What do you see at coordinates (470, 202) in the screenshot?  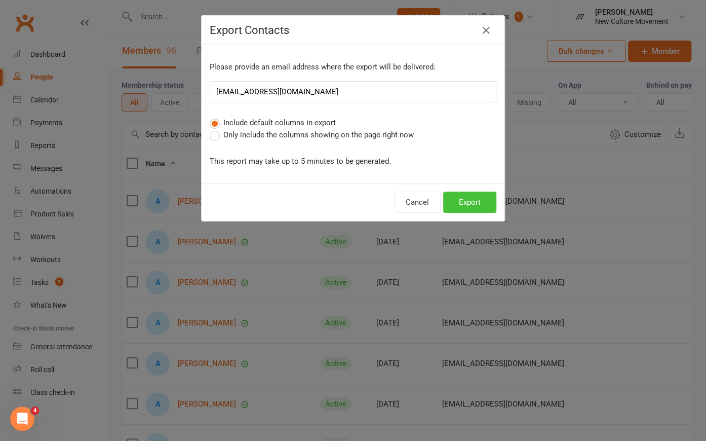 I see `button: Export` at bounding box center [470, 202].